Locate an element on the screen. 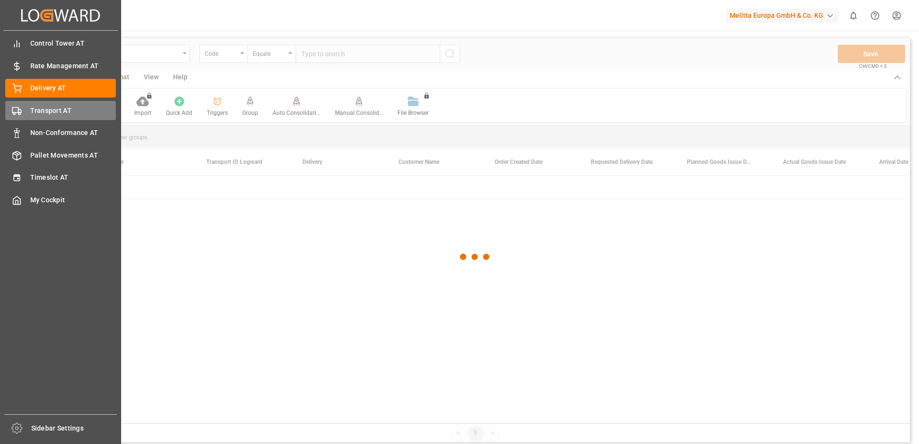 This screenshot has width=919, height=444. span: Sidebar Settings is located at coordinates (74, 428).